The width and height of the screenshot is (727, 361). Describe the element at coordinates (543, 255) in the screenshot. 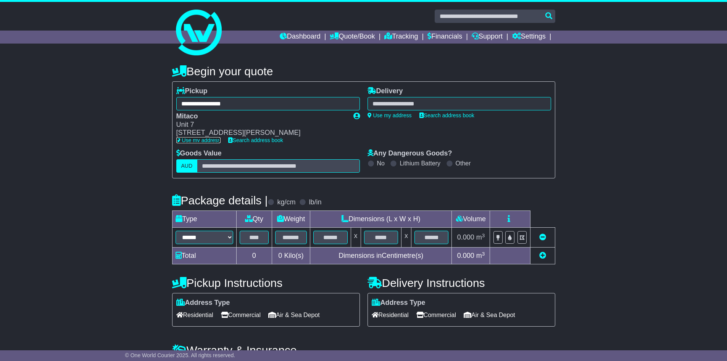

I see `a: Add new item` at that location.